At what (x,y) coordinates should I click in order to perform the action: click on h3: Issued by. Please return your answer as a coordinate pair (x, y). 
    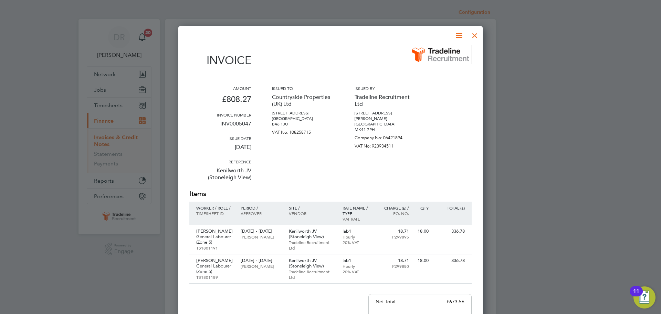
    Looking at the image, I should click on (385, 88).